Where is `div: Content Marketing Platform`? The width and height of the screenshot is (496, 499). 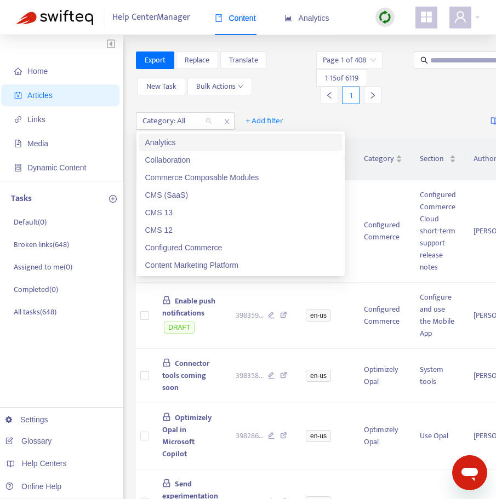
div: Content Marketing Platform is located at coordinates (241, 265).